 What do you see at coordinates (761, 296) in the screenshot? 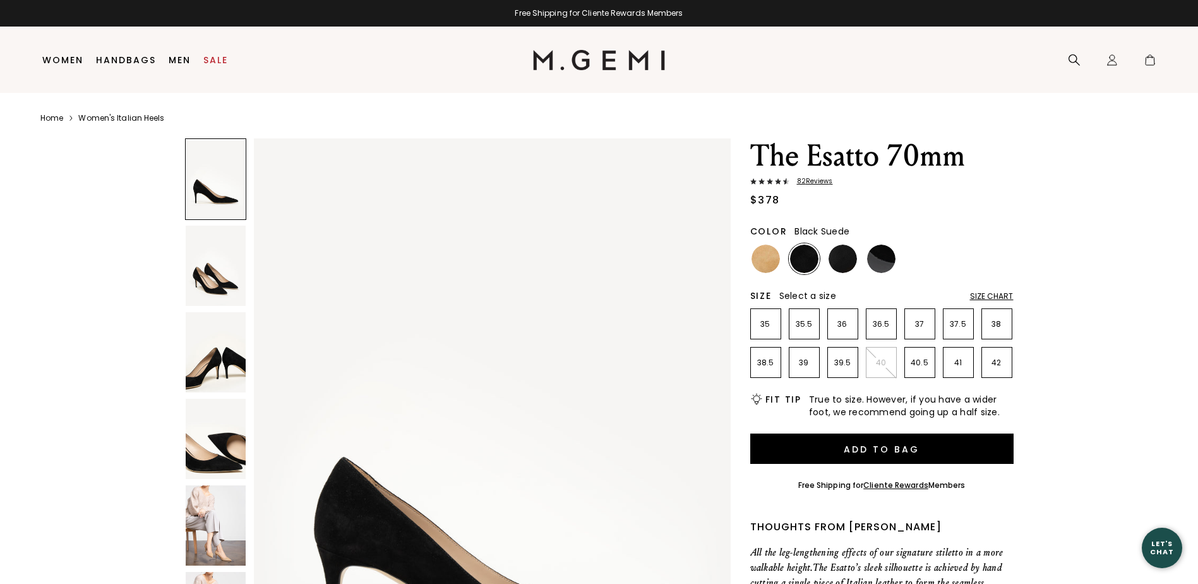
I see `h2: Size` at bounding box center [761, 296].